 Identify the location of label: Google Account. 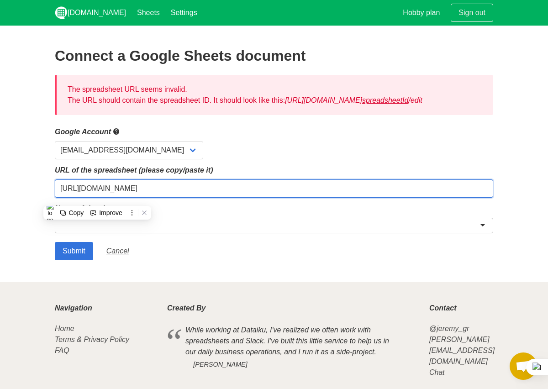
(274, 131).